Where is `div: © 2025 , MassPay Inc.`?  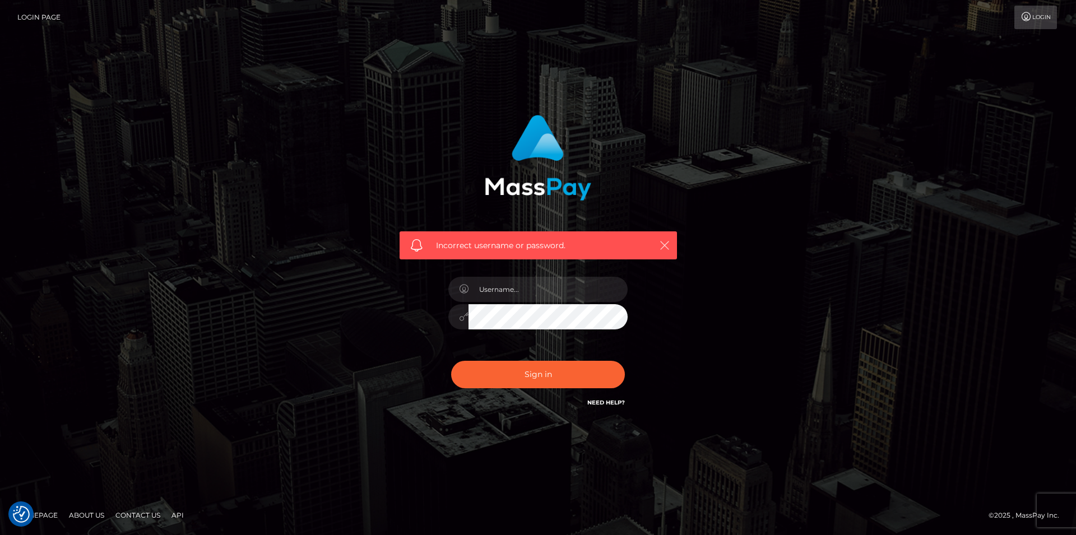
div: © 2025 , MassPay Inc. is located at coordinates (1028, 516).